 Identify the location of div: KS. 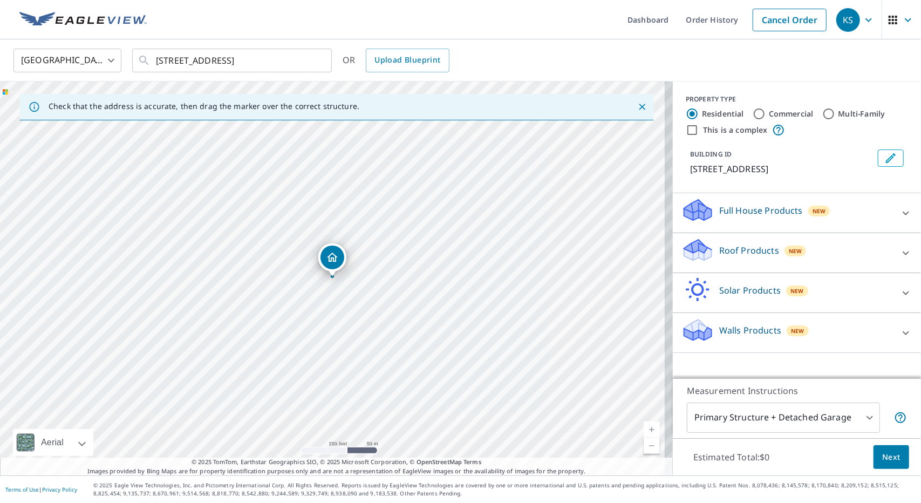
(848, 20).